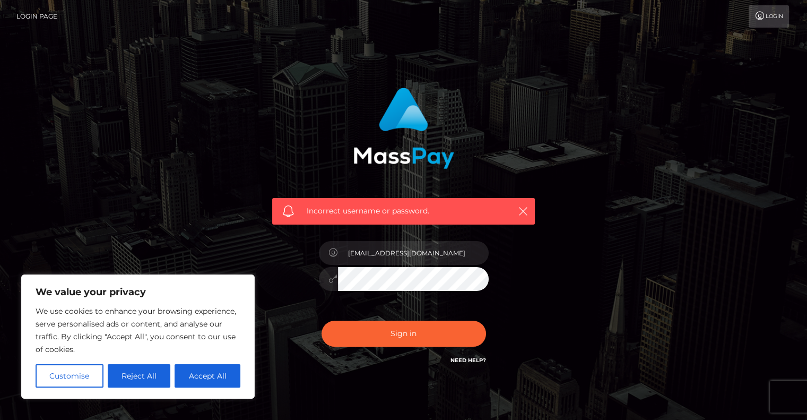  What do you see at coordinates (139, 376) in the screenshot?
I see `button: Reject All` at bounding box center [139, 376].